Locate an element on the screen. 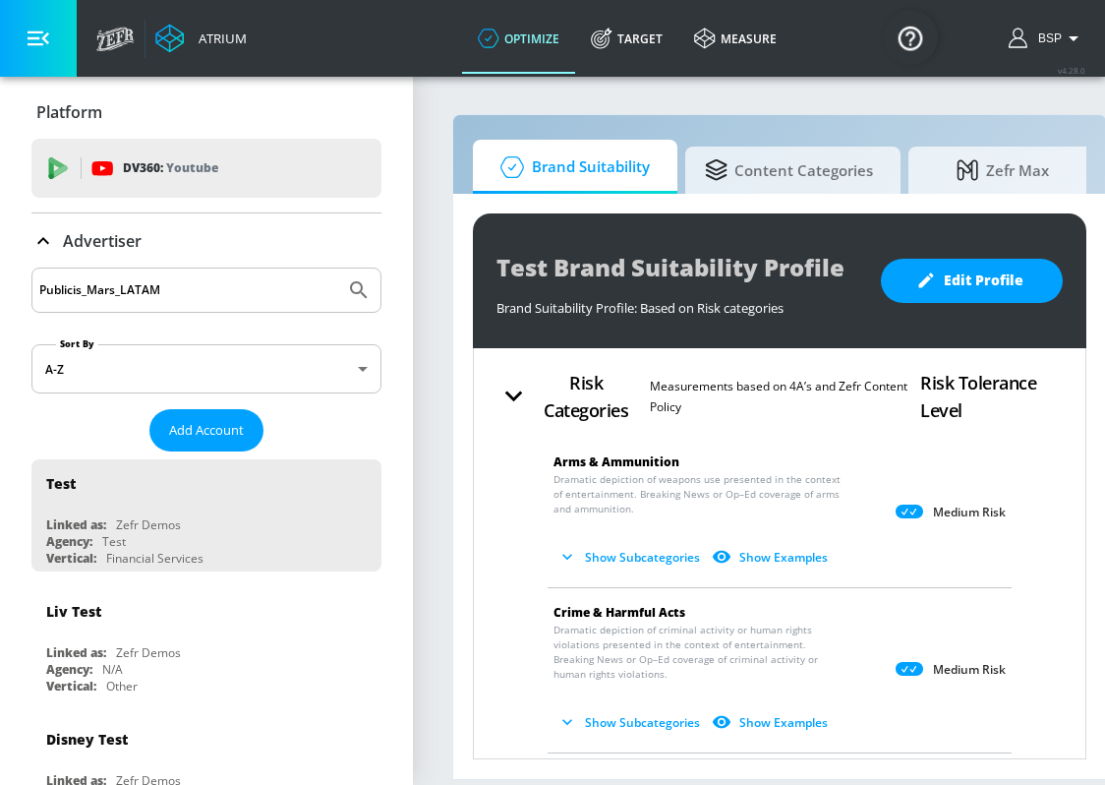 The image size is (1105, 785). div: Liv TestLinked as:Zefr DemosAgency:N/AVertical:Other is located at coordinates (206, 643).